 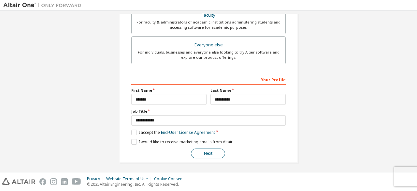 What do you see at coordinates (96, 179) in the screenshot?
I see `div: Privacy` at bounding box center [96, 179].